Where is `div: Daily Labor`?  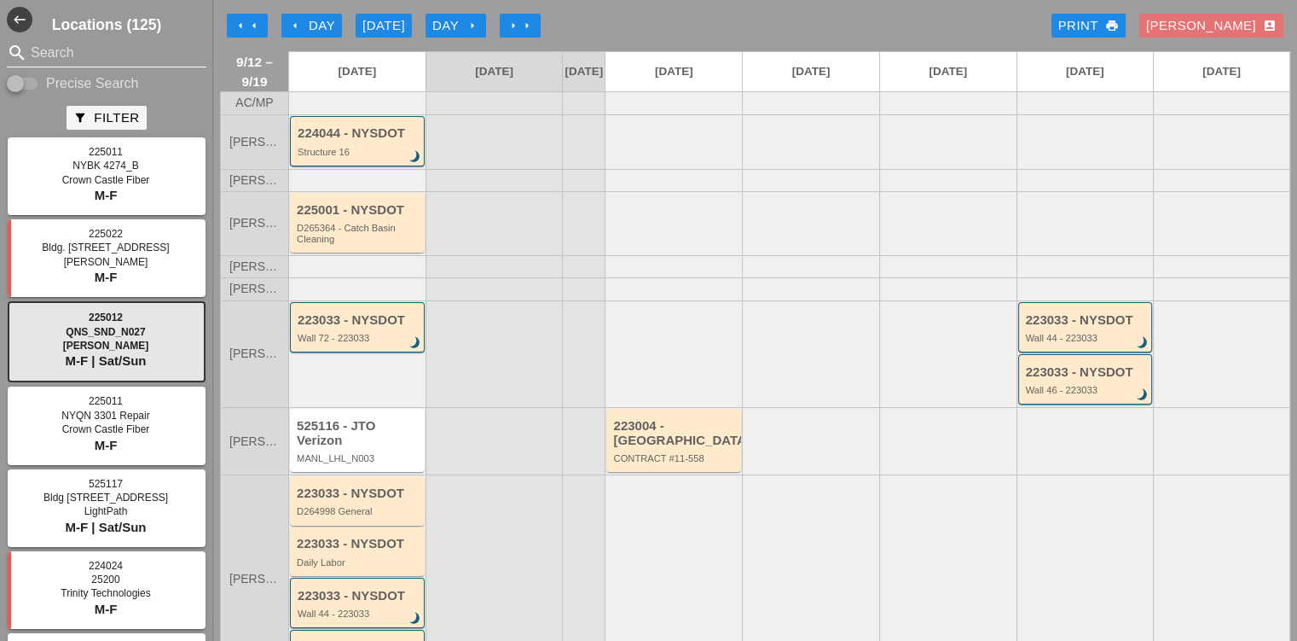 div: Daily Labor is located at coordinates (358, 562).